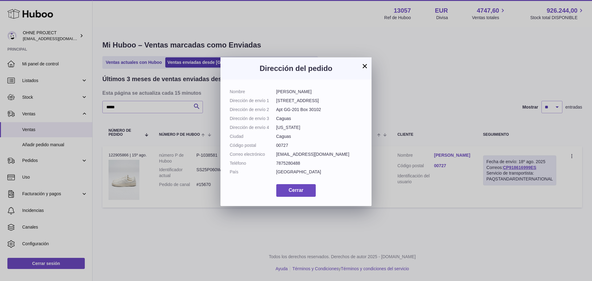  What do you see at coordinates (253, 136) in the screenshot?
I see `dt: Ciudad` at bounding box center [253, 136].